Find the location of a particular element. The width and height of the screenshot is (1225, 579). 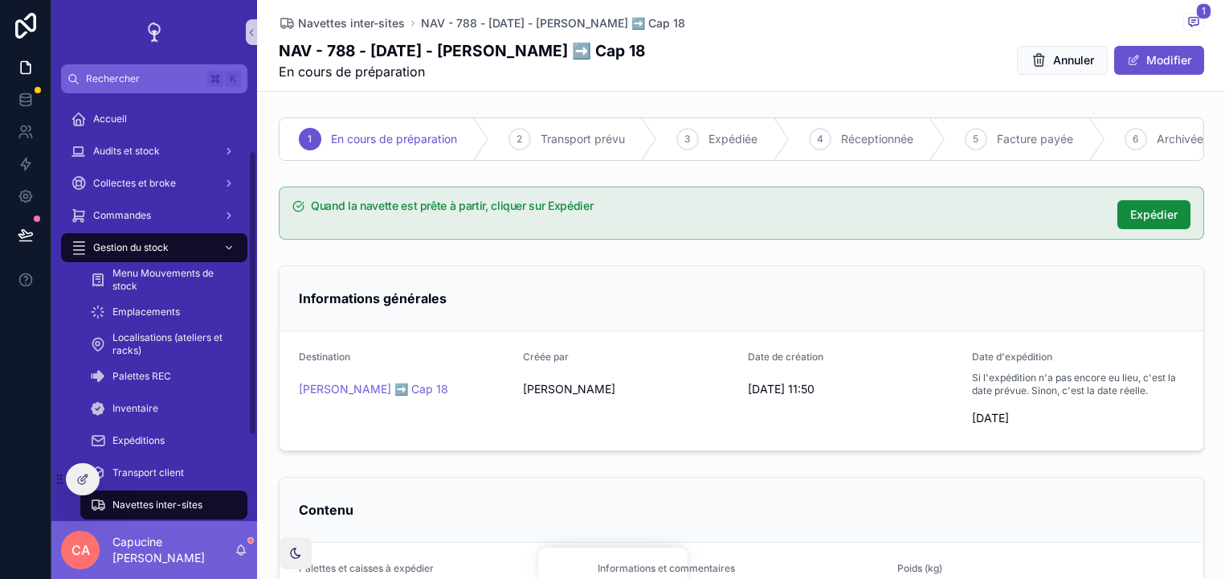

img: App logo is located at coordinates (154, 32).